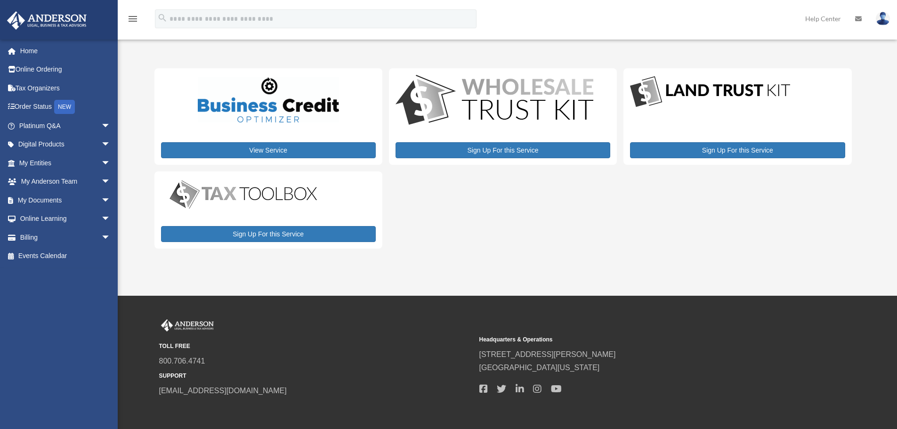  I want to click on small: Headquarters & Operations, so click(636, 339).